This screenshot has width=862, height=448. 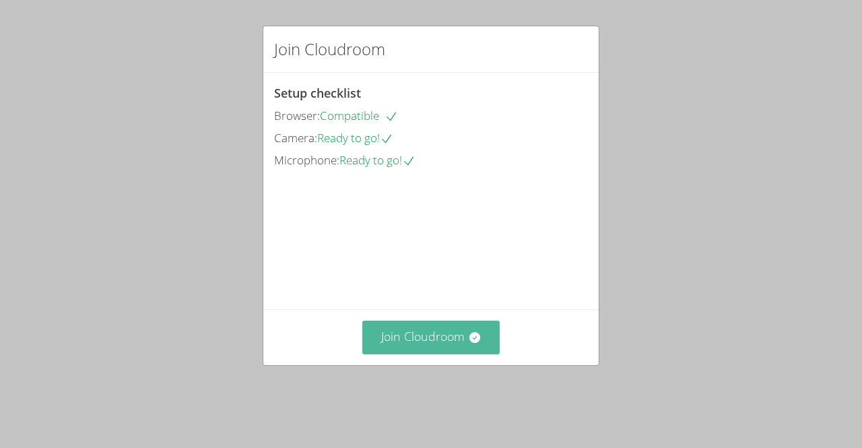 What do you see at coordinates (329, 49) in the screenshot?
I see `h2: Join Cloudroom` at bounding box center [329, 49].